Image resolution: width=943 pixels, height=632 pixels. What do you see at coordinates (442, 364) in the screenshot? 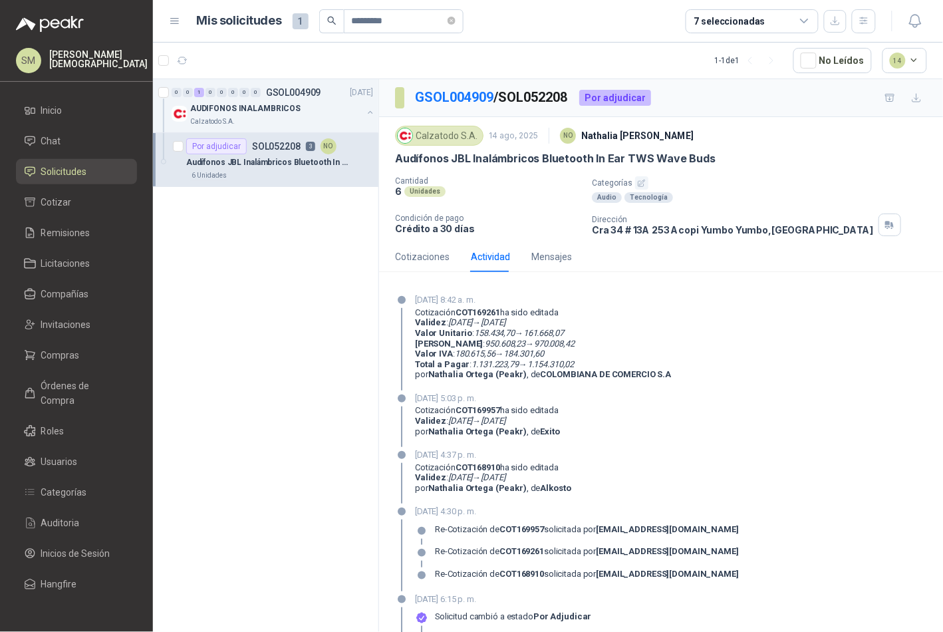
I see `strong: Total a Pagar` at bounding box center [442, 364].